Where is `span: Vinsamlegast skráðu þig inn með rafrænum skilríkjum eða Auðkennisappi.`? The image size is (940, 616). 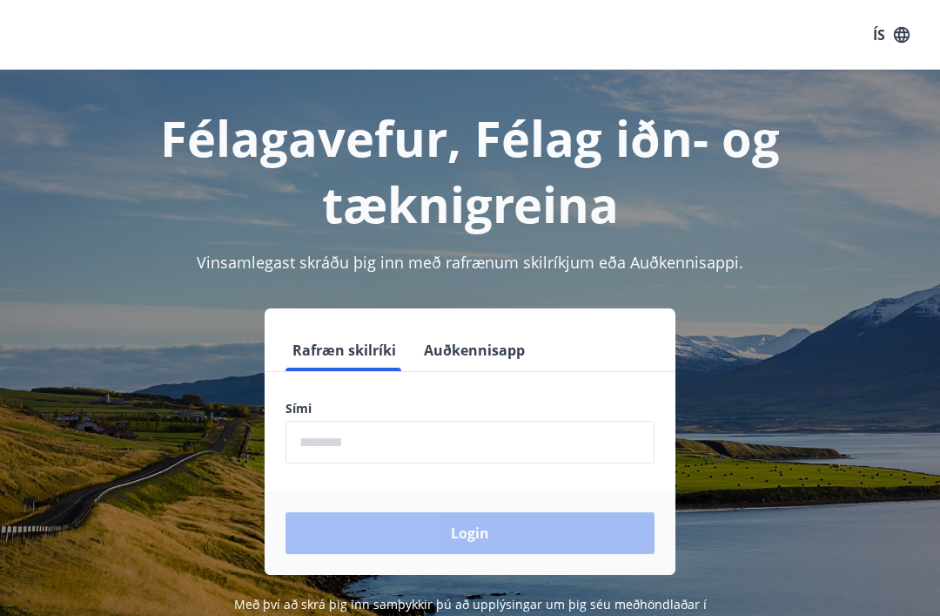 span: Vinsamlegast skráðu þig inn með rafrænum skilríkjum eða Auðkennisappi. is located at coordinates (470, 262).